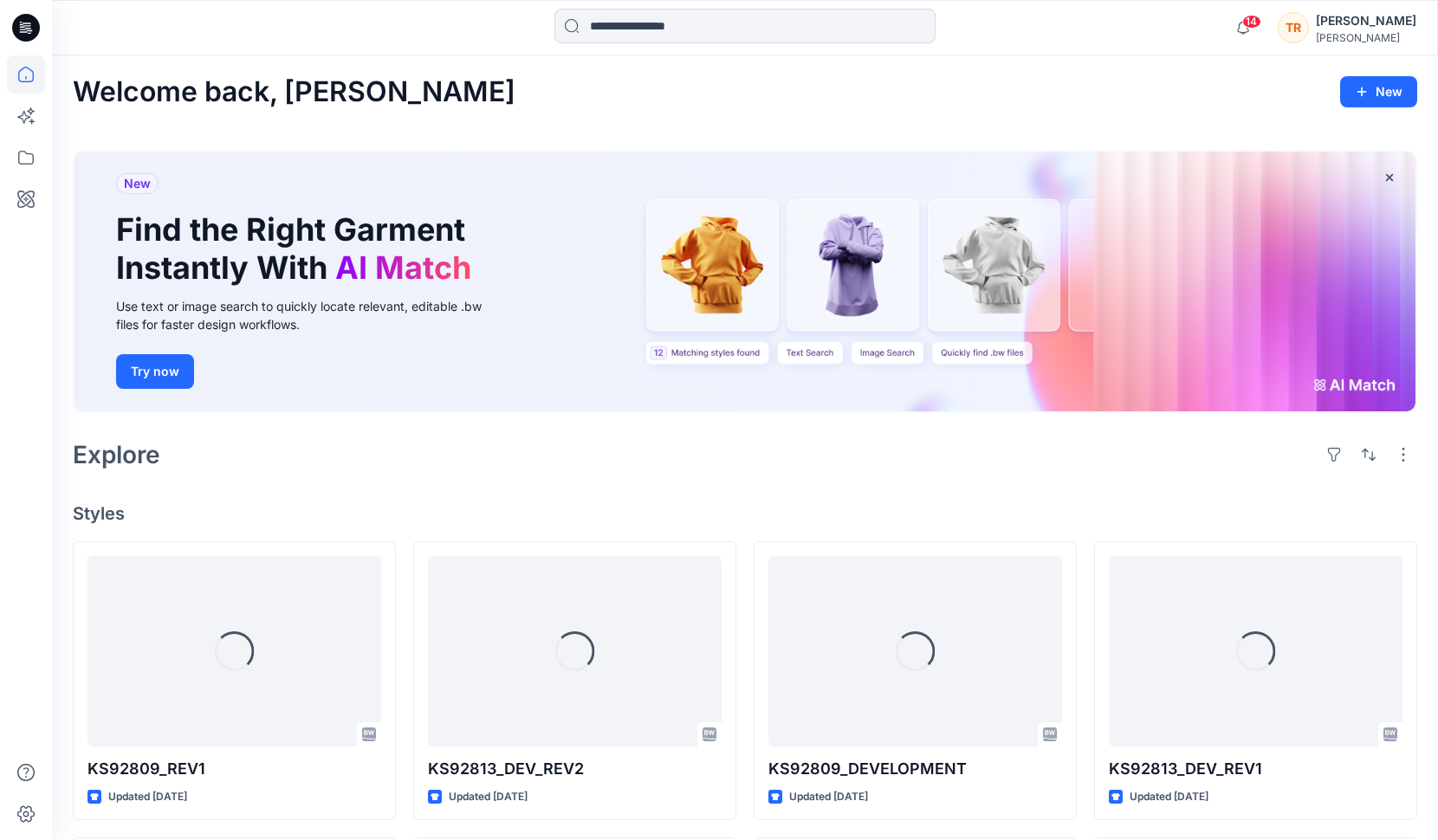  I want to click on p: KS92813_DEV_REV1, so click(1255, 769).